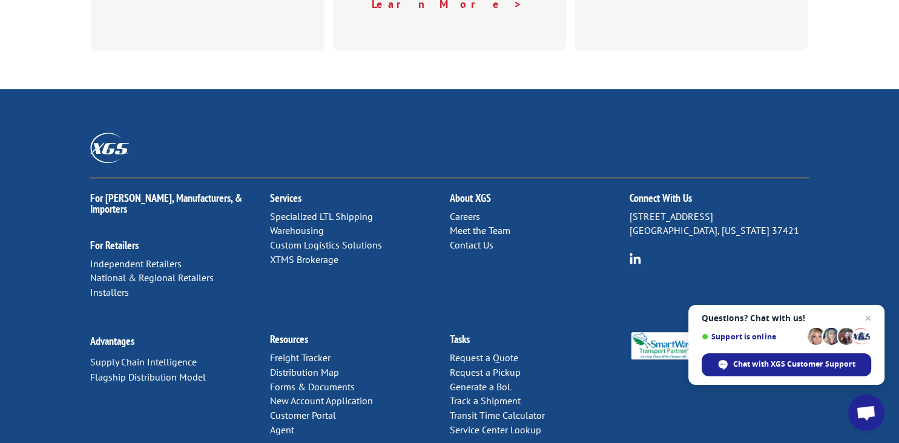  What do you see at coordinates (148, 377) in the screenshot?
I see `a: Flagship Distribution Model` at bounding box center [148, 377].